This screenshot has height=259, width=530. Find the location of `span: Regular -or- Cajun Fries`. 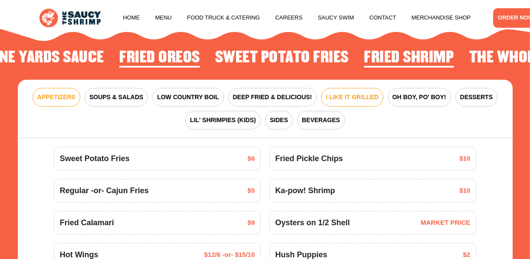

span: Regular -or- Cajun Fries is located at coordinates (104, 191).